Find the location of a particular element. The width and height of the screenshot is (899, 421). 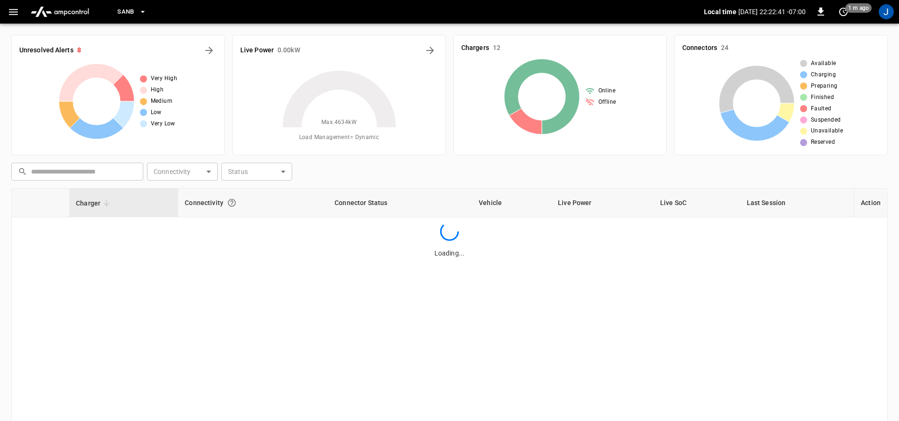

span: Max. 4634 kW is located at coordinates (339, 123).